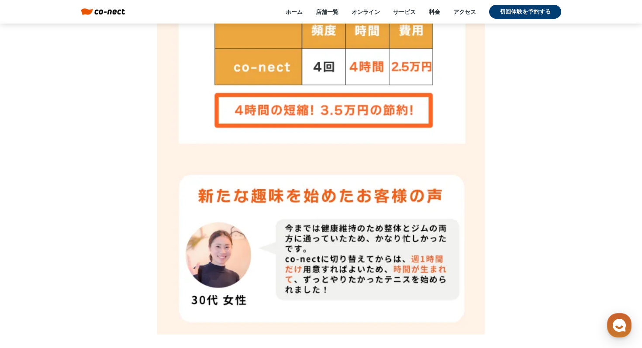  What do you see at coordinates (140, 287) in the screenshot?
I see `a: 設定` at bounding box center [140, 287].